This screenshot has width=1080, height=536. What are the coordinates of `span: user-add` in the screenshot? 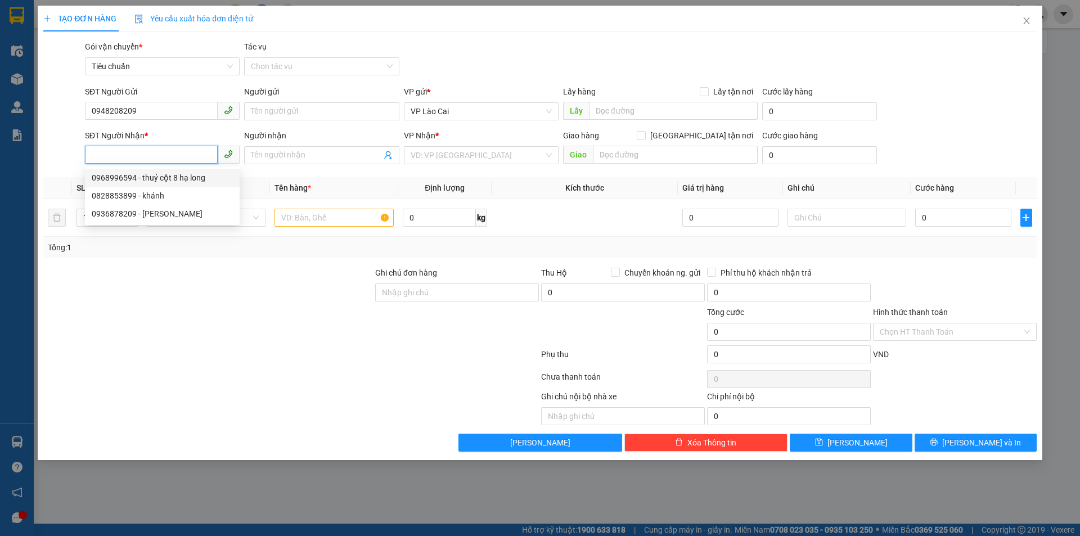 It's located at (388, 155).